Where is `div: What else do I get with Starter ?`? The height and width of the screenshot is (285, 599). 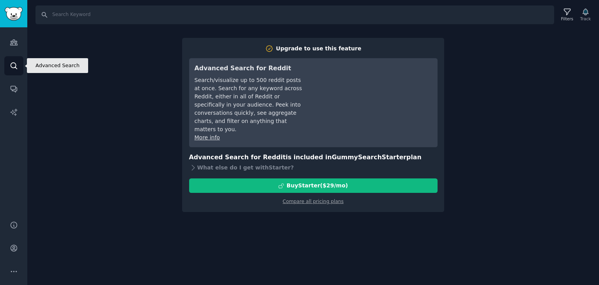 div: What else do I get with Starter ? is located at coordinates (313, 167).